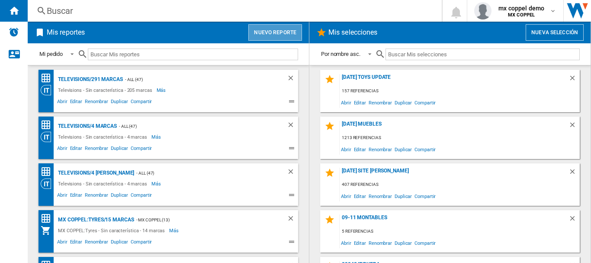  Describe the element at coordinates (460, 138) in the screenshot. I see `div: 1213 referencias` at that location.